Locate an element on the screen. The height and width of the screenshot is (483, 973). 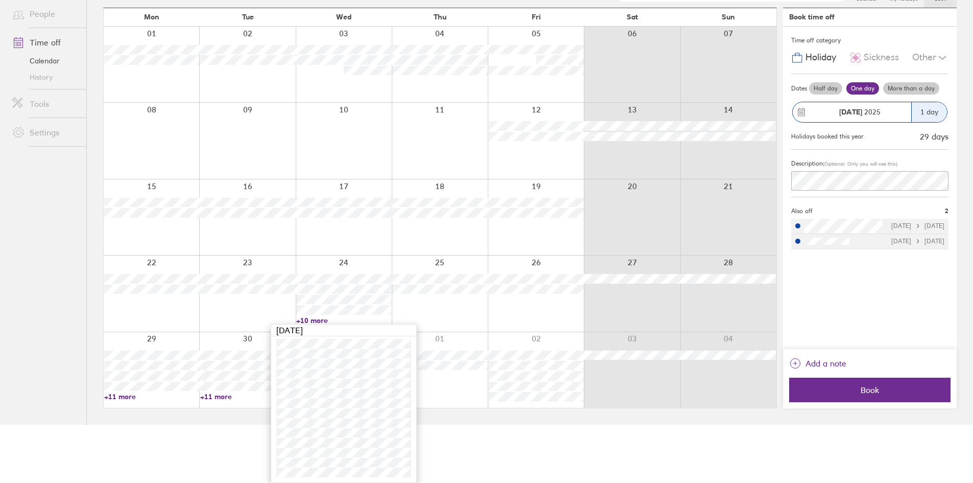
a: Calendar is located at coordinates (45, 61).